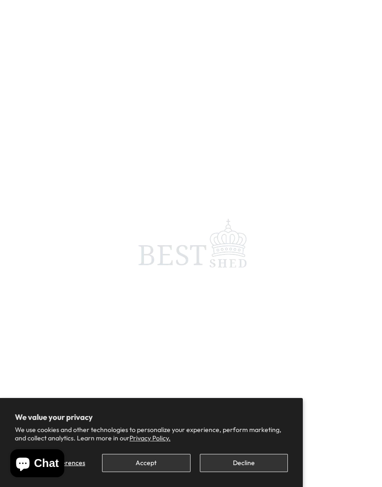 Image resolution: width=382 pixels, height=487 pixels. I want to click on p: We use cookies and other technologies to personalize your experience, perform marketing, and coll..., so click(151, 434).